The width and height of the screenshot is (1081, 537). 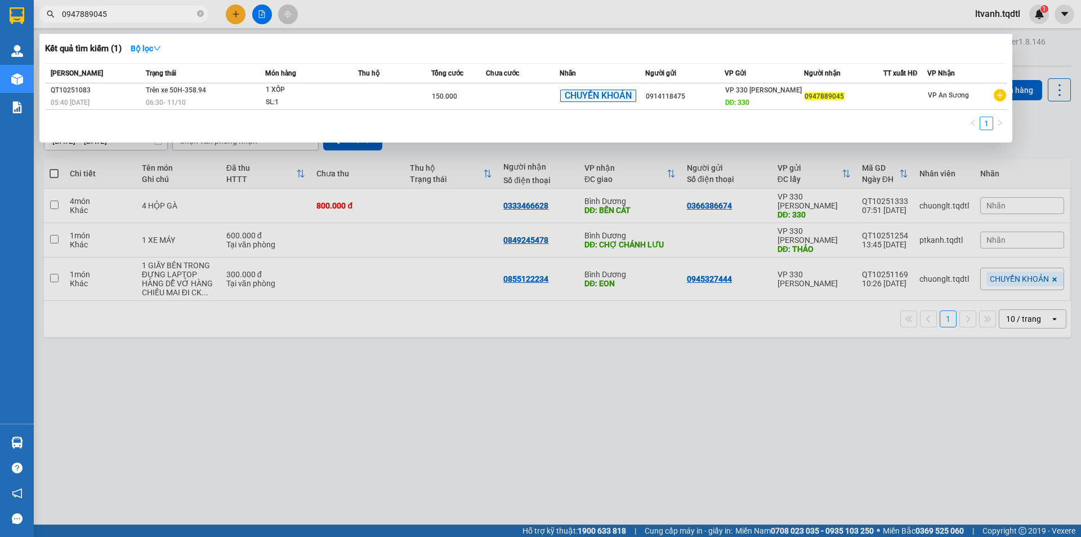 What do you see at coordinates (973, 123) in the screenshot?
I see `span: left` at bounding box center [973, 123].